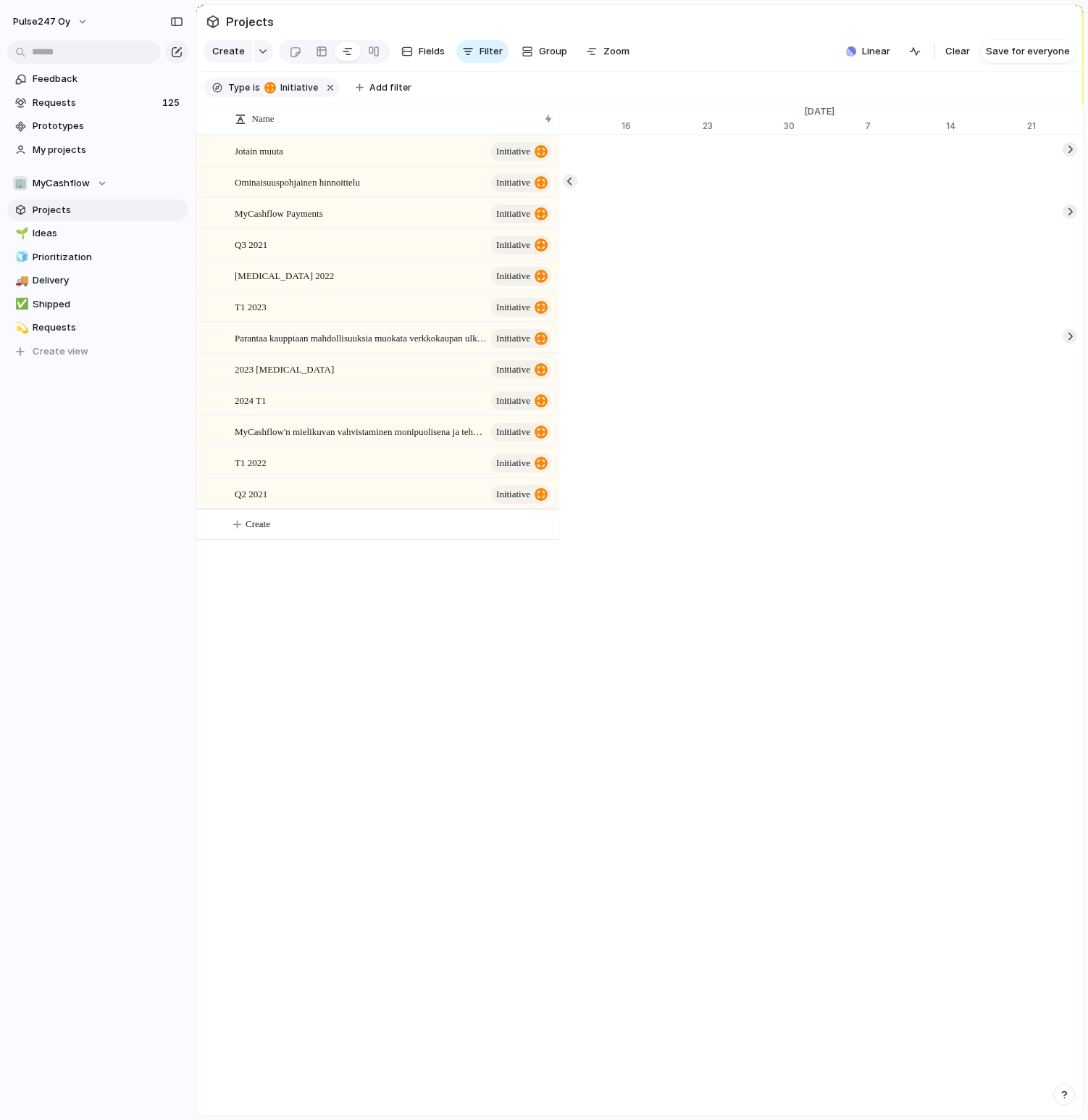 This screenshot has width=1088, height=1120. Describe the element at coordinates (98, 304) in the screenshot. I see `a: ✅Shipped` at that location.